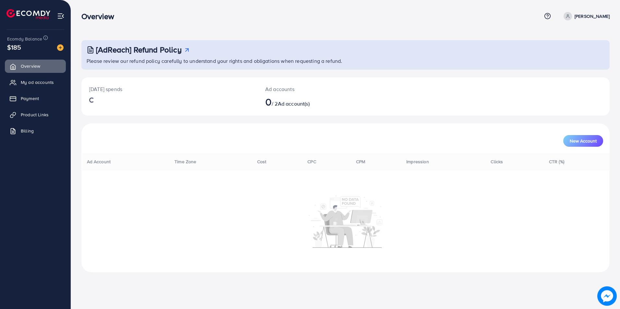 This screenshot has height=309, width=620. I want to click on a: Payment, so click(35, 99).